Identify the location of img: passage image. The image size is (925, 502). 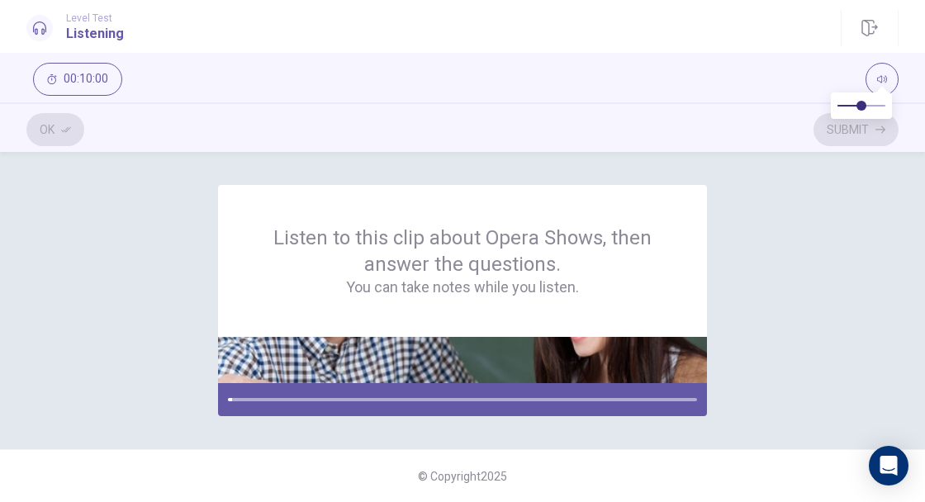
(463, 360).